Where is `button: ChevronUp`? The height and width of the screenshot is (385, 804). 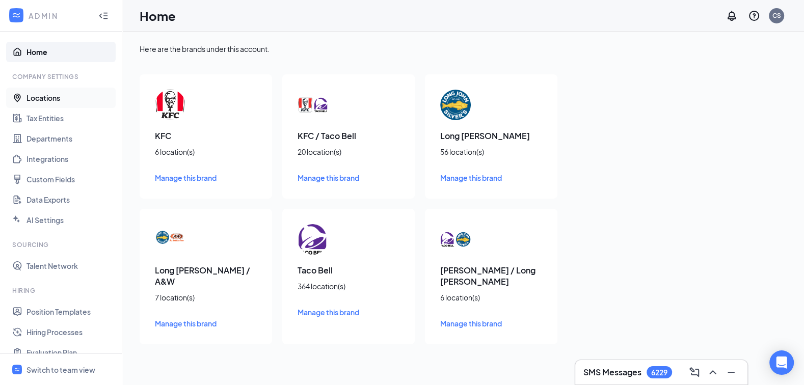
button: ChevronUp is located at coordinates (713, 372).